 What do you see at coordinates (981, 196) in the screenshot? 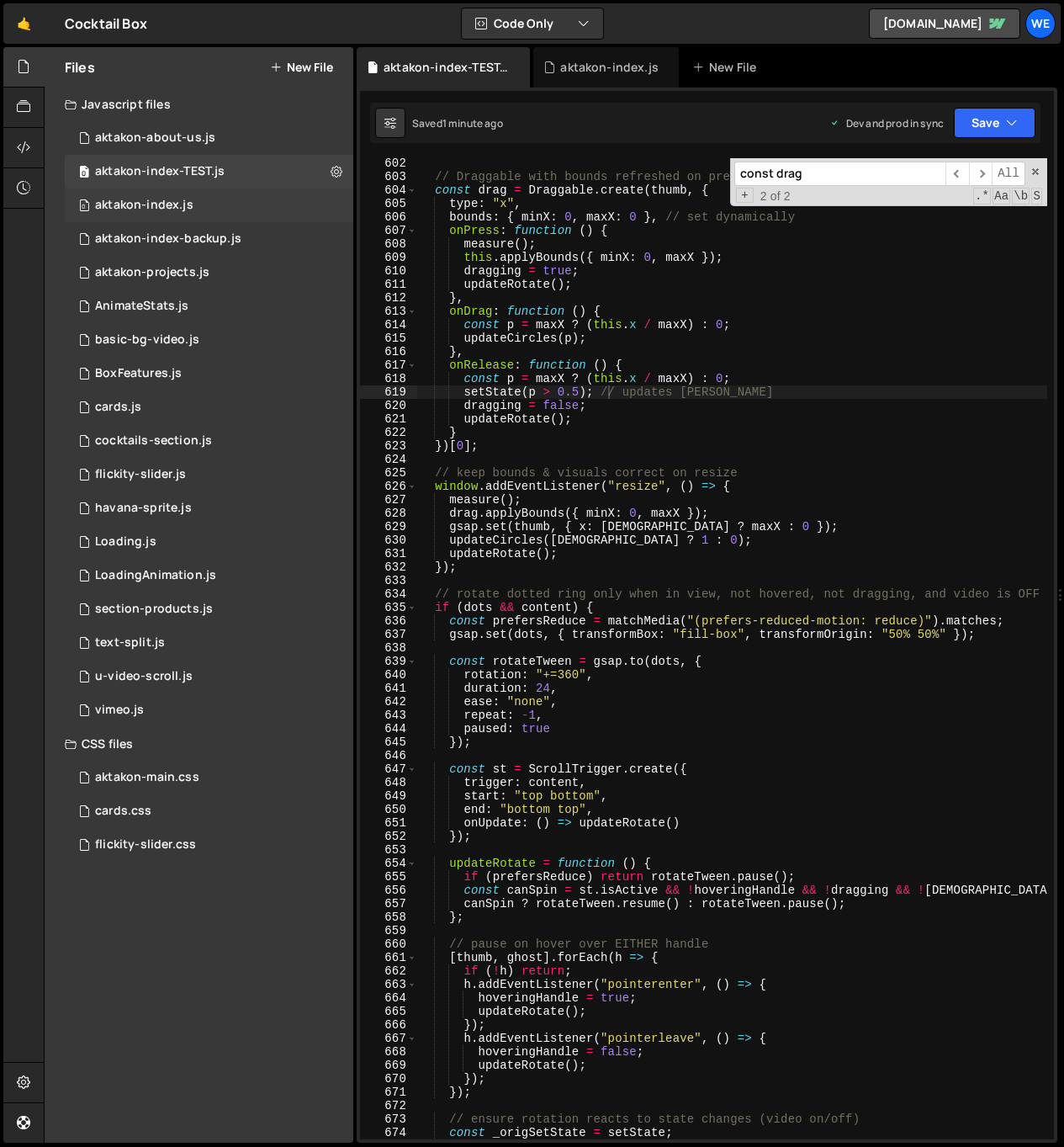
I see `span: RegExp Search` at bounding box center [981, 196].